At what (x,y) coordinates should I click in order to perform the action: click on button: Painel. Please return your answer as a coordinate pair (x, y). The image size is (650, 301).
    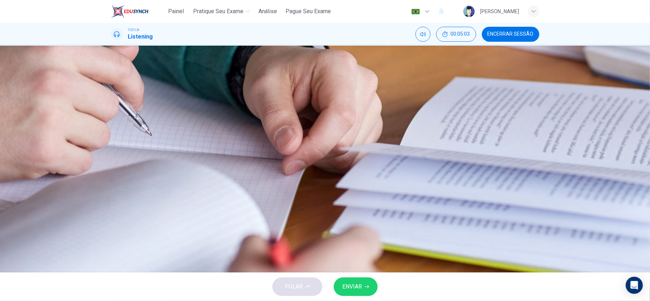
    Looking at the image, I should click on (176, 11).